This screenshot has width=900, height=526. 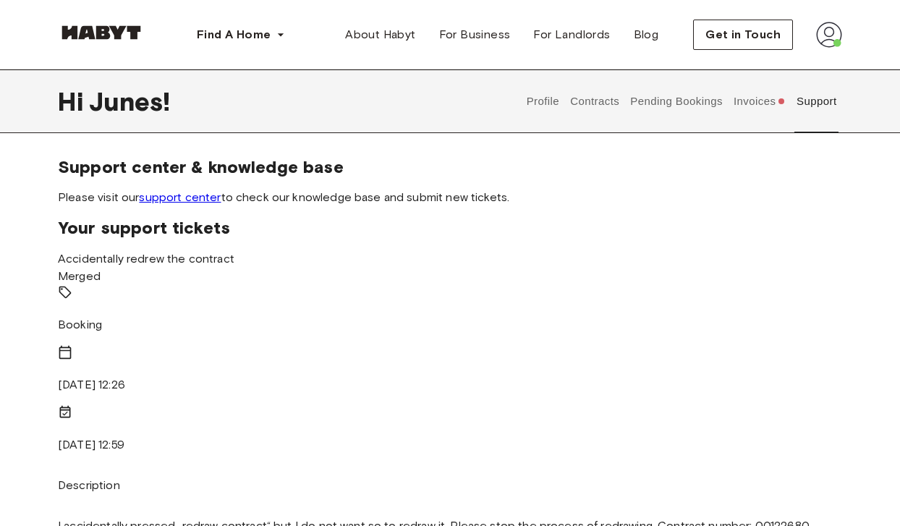 I want to click on span: Support center & knowledge base, so click(x=450, y=167).